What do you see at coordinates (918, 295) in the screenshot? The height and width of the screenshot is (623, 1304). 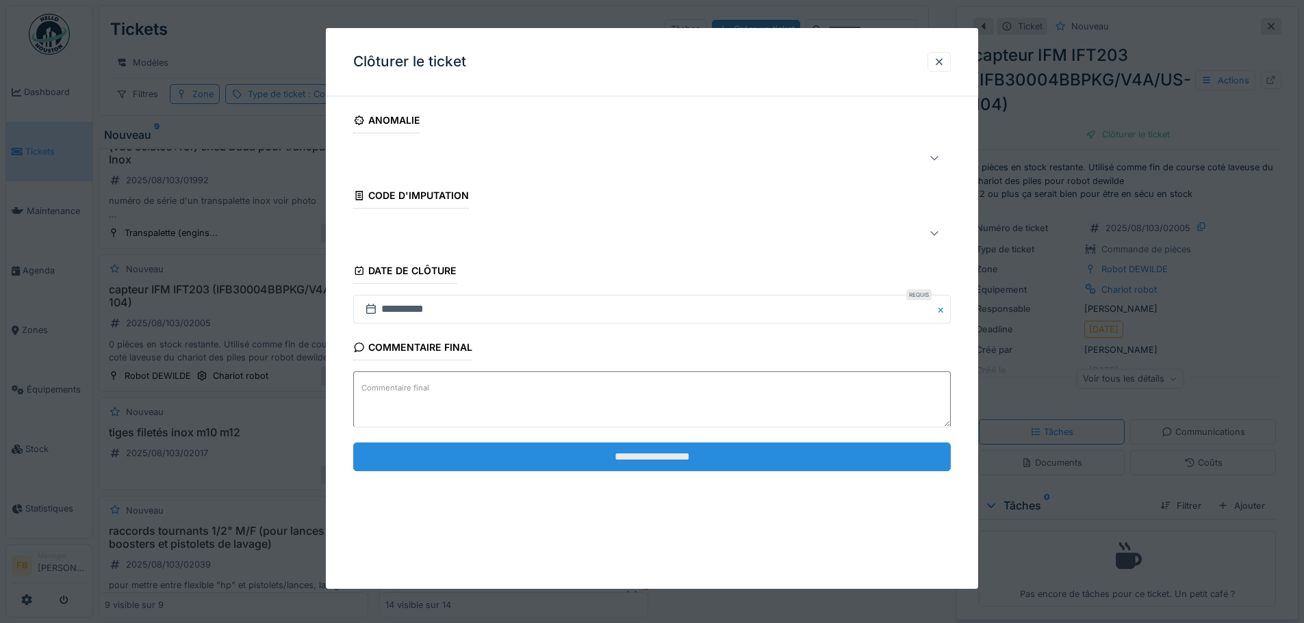 I see `div: Requis` at bounding box center [918, 295].